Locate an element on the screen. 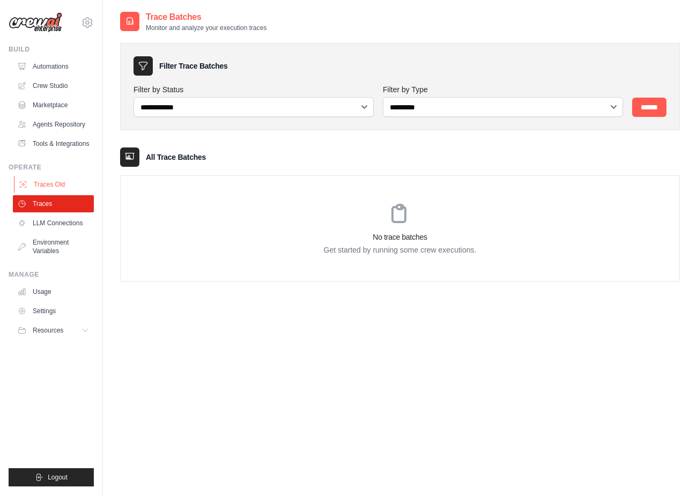 This screenshot has height=495, width=697. a: Traces is located at coordinates (53, 204).